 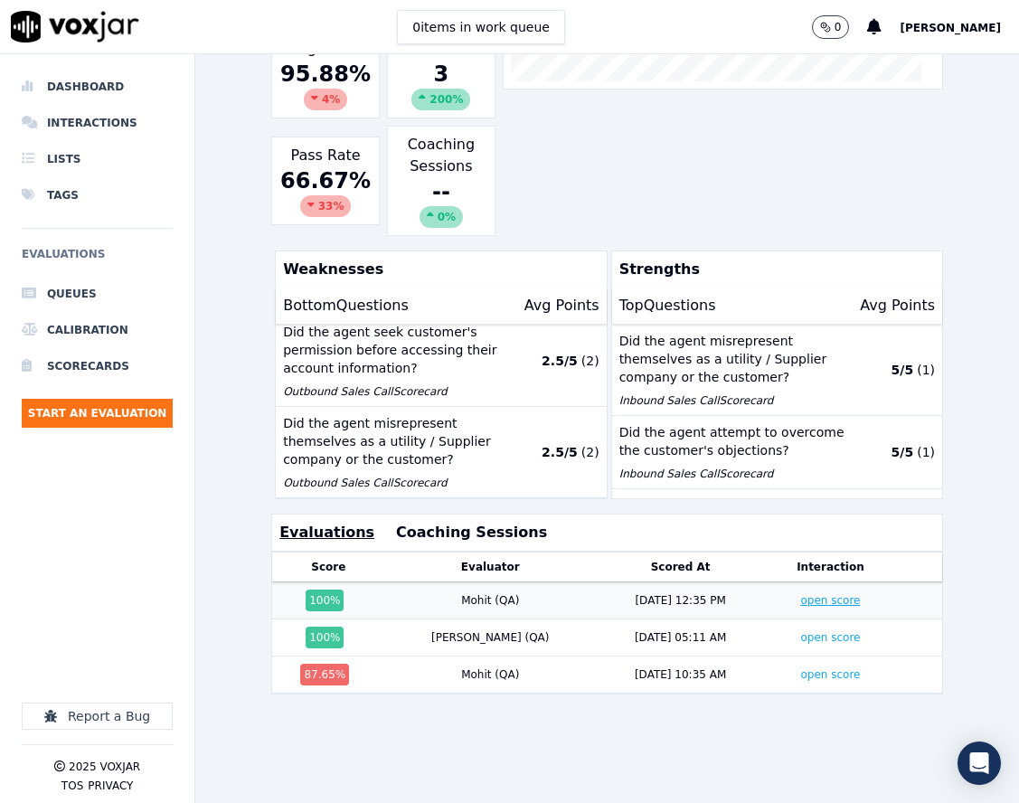 I want to click on p: Weaknesses, so click(x=437, y=270).